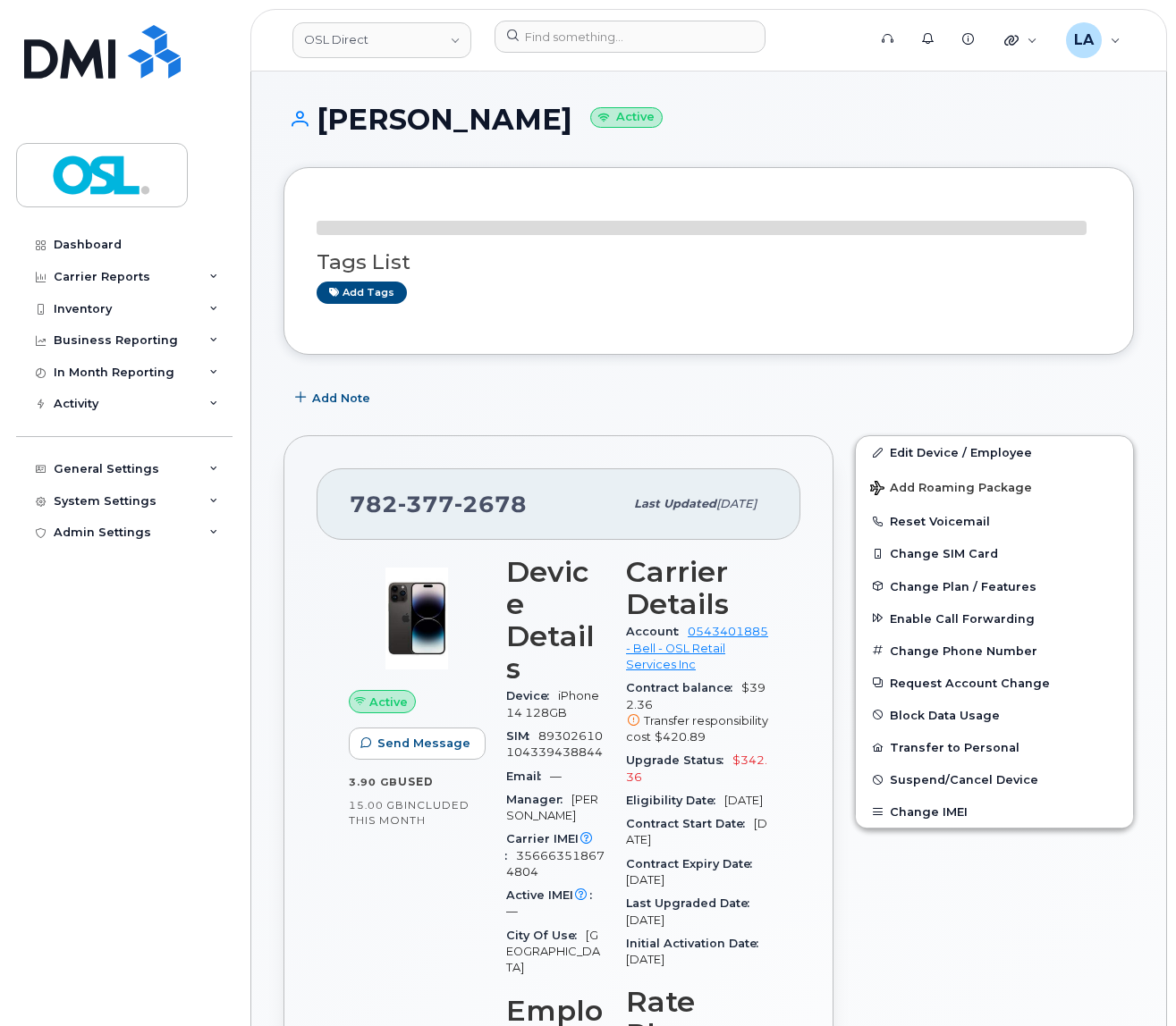  What do you see at coordinates (555, 620) in the screenshot?
I see `h3: Device Details` at bounding box center [555, 620].